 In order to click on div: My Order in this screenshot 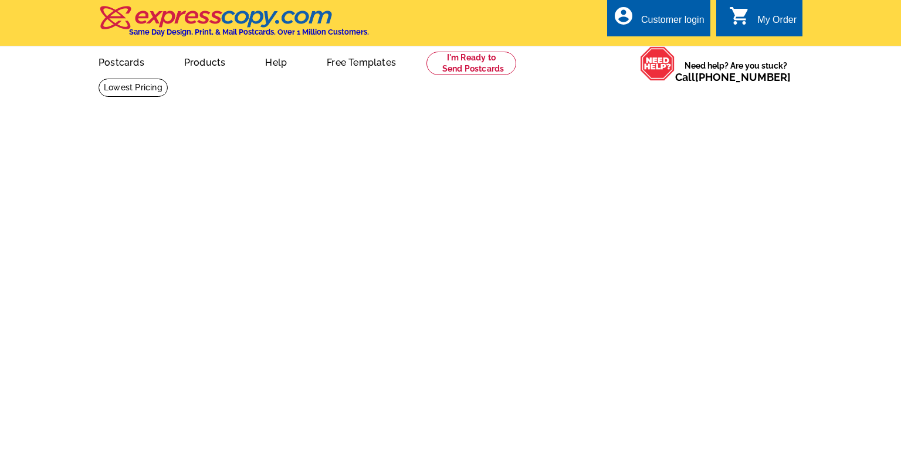, I will do `click(777, 23)`.